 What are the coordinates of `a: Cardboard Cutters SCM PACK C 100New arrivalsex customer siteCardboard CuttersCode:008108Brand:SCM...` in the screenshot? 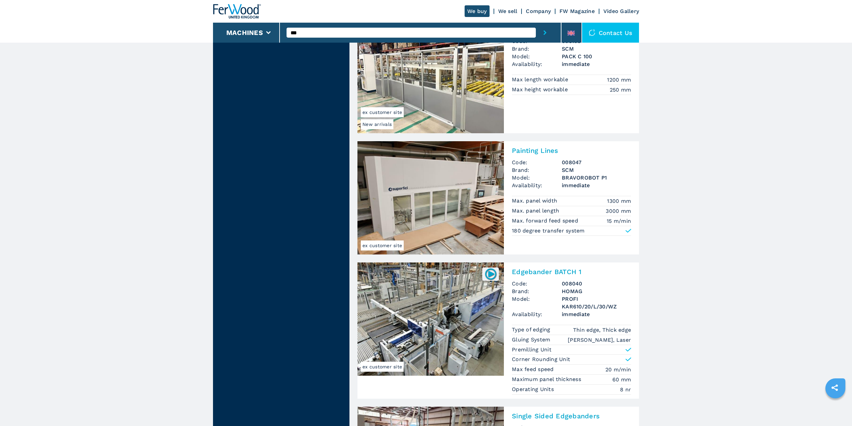 It's located at (498, 77).